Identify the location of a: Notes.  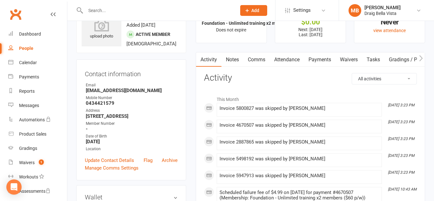
(232, 60).